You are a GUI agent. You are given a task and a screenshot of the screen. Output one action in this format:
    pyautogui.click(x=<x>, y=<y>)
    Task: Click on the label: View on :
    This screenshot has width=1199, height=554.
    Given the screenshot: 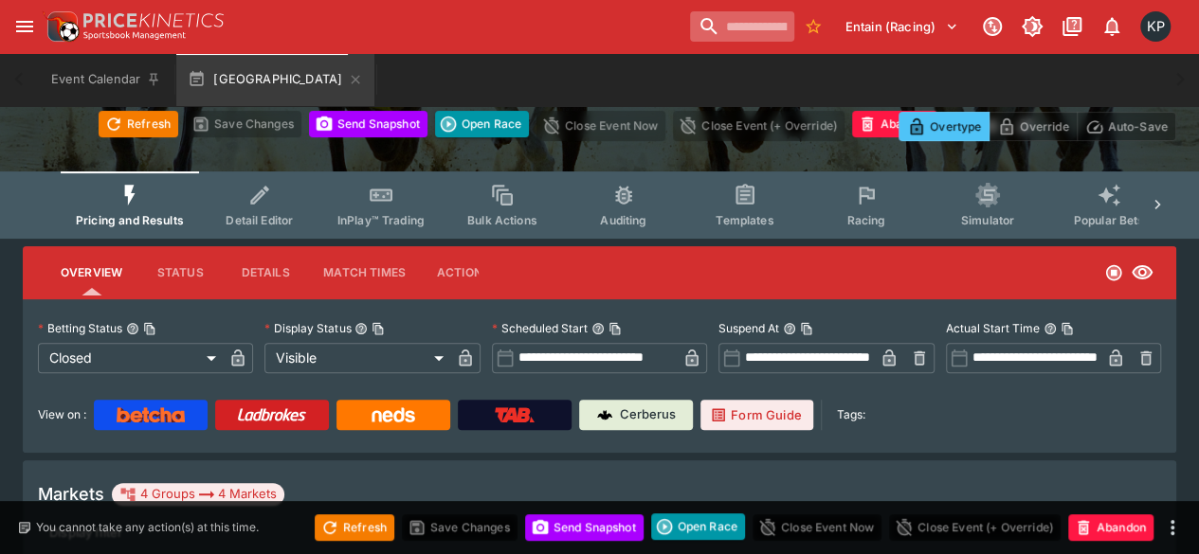 What is the action you would take?
    pyautogui.click(x=62, y=415)
    